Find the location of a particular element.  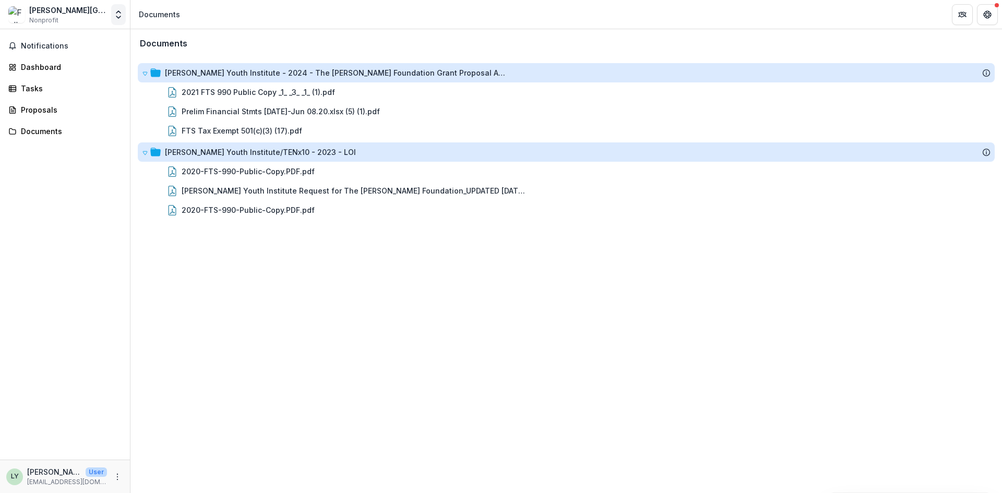

h3: Documents is located at coordinates (163, 43).